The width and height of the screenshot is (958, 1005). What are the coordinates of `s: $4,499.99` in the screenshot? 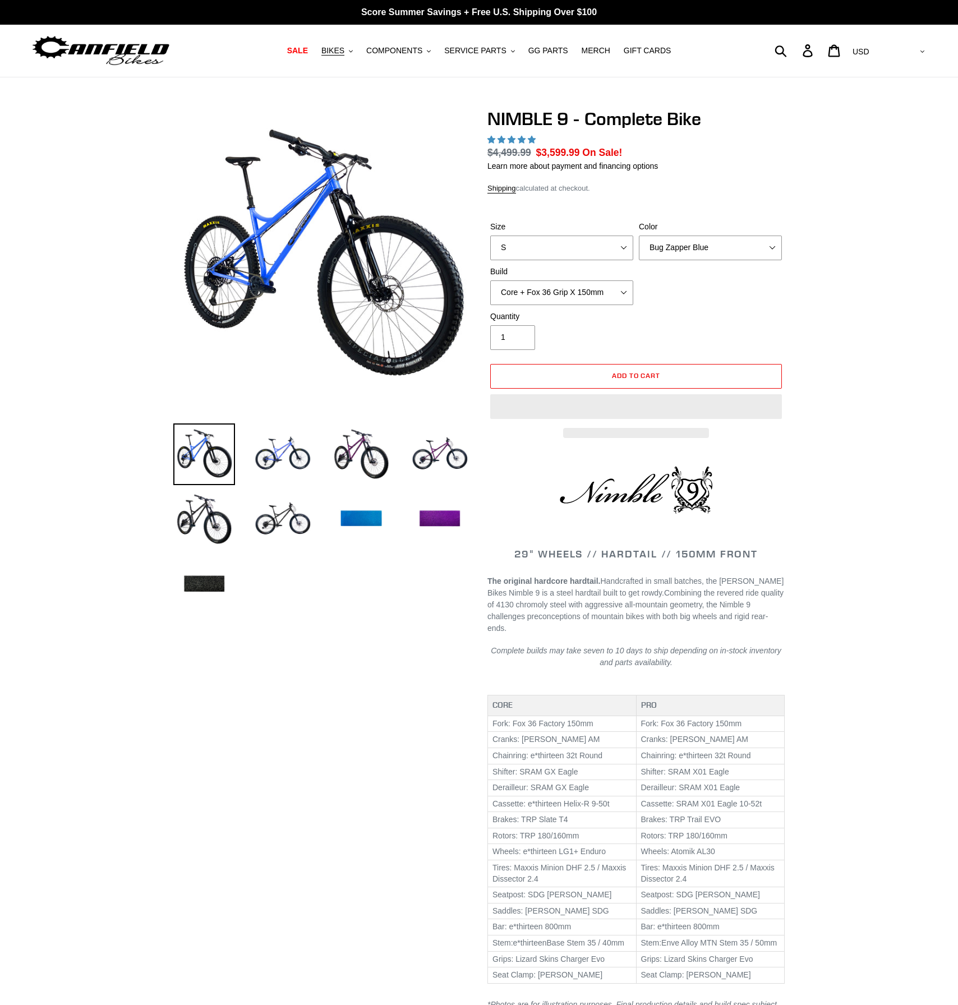 It's located at (509, 153).